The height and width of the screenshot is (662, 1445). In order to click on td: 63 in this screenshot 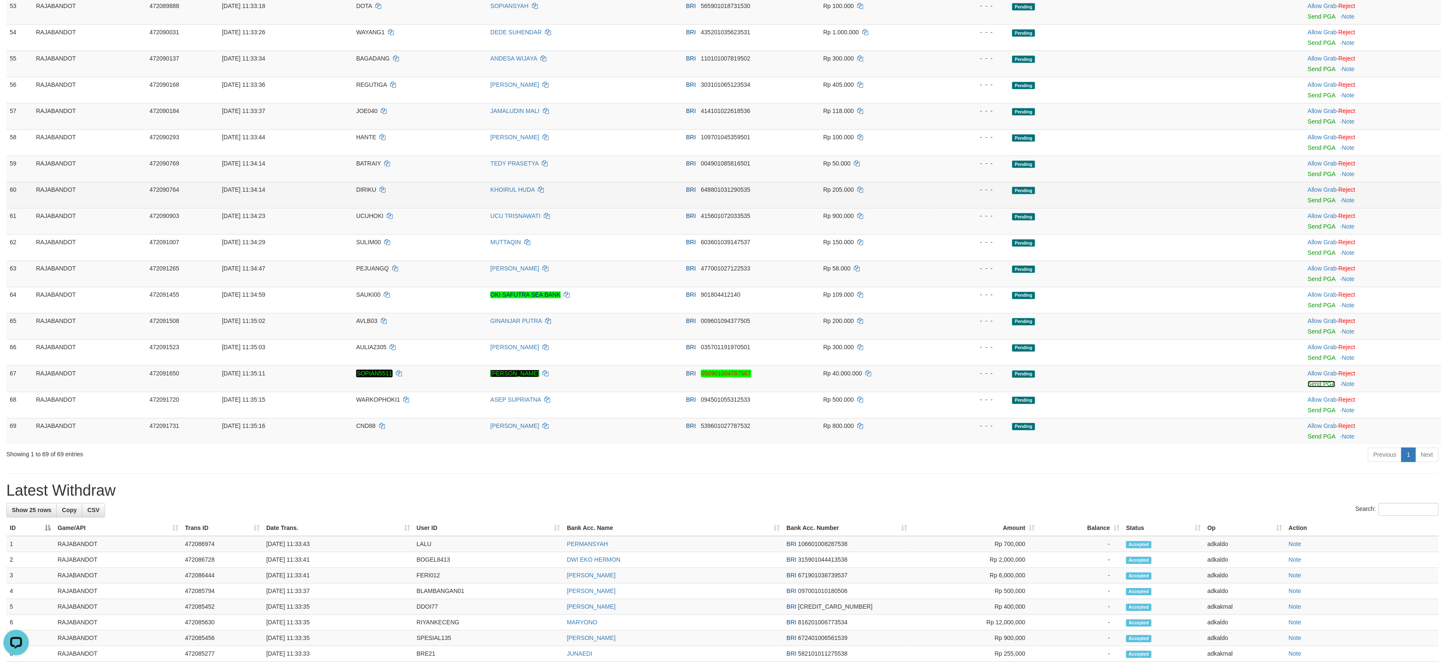, I will do `click(19, 274)`.